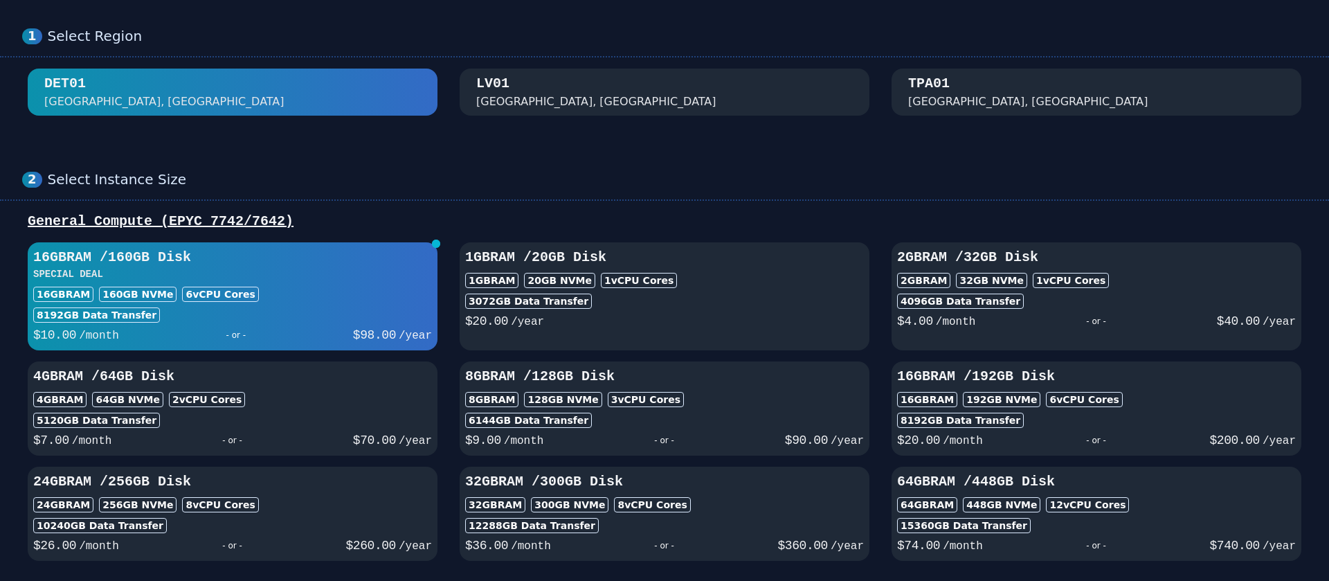 This screenshot has width=1329, height=581. Describe the element at coordinates (1235, 440) in the screenshot. I see `span: $ 200.00` at that location.